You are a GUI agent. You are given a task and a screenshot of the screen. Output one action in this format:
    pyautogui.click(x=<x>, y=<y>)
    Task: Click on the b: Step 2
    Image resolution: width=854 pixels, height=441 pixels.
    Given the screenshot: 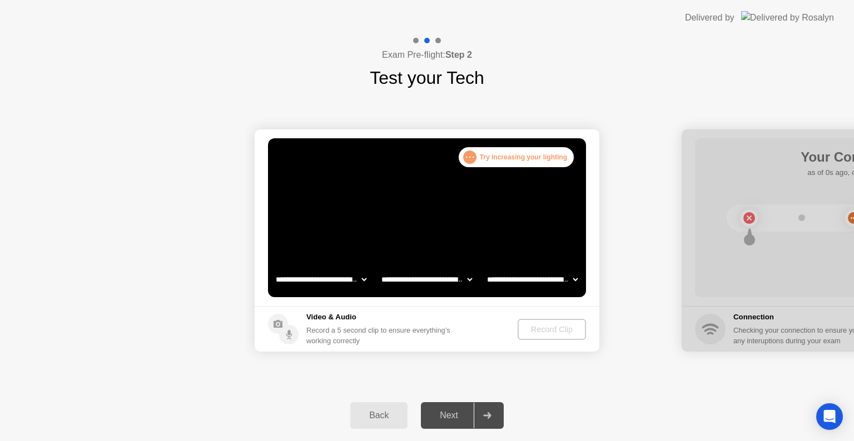 What is the action you would take?
    pyautogui.click(x=459, y=54)
    